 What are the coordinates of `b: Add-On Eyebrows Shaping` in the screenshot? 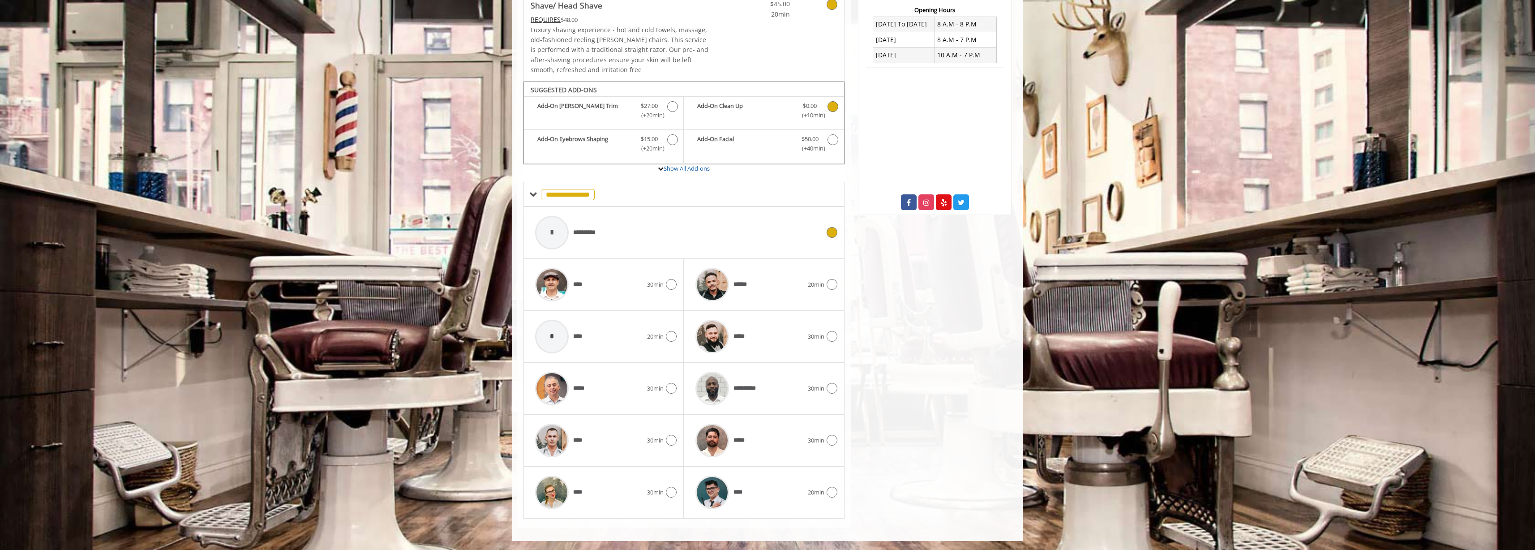 It's located at (584, 144).